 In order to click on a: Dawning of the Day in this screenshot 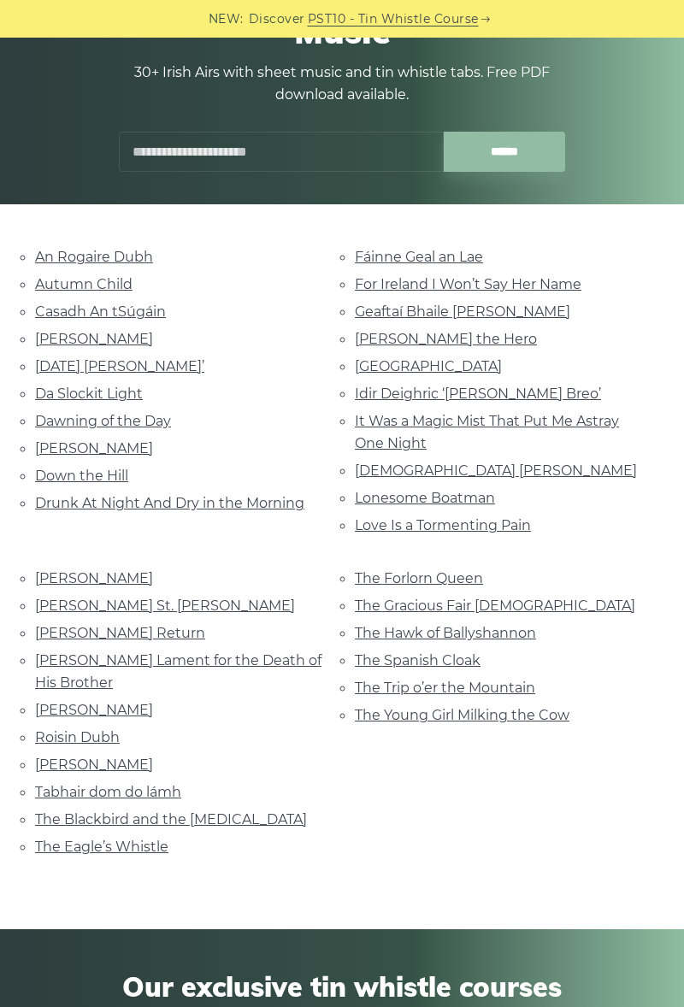, I will do `click(103, 421)`.